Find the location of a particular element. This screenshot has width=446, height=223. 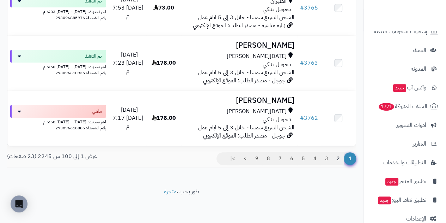

img: logo-2.png is located at coordinates (419, 25).